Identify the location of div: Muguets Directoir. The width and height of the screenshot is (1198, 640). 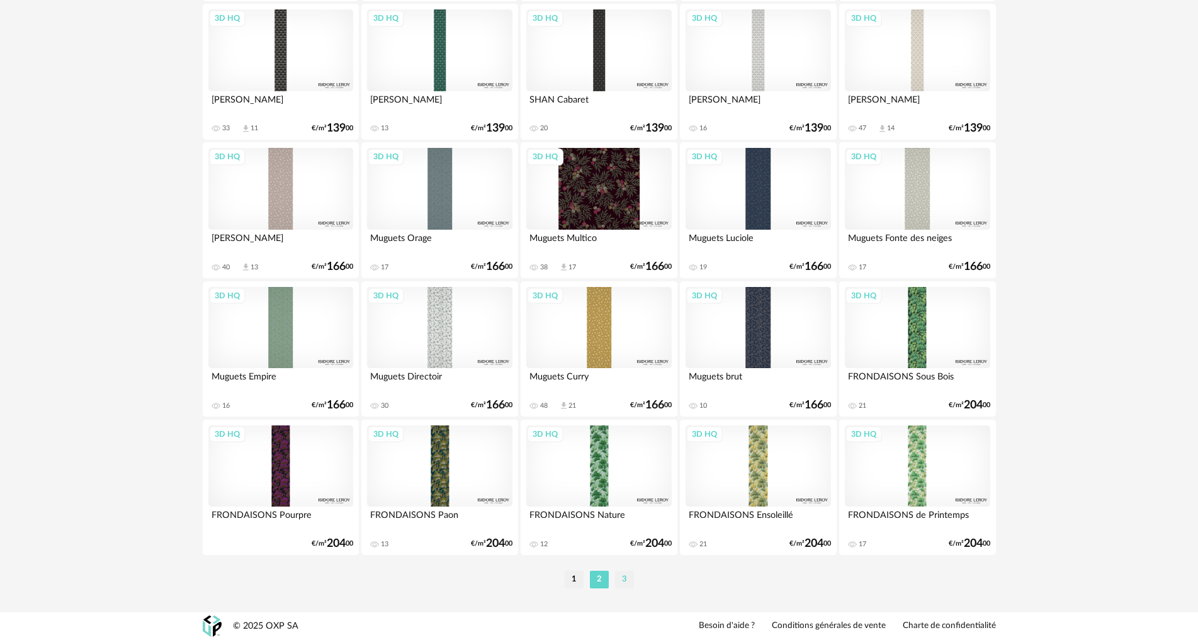
(439, 381).